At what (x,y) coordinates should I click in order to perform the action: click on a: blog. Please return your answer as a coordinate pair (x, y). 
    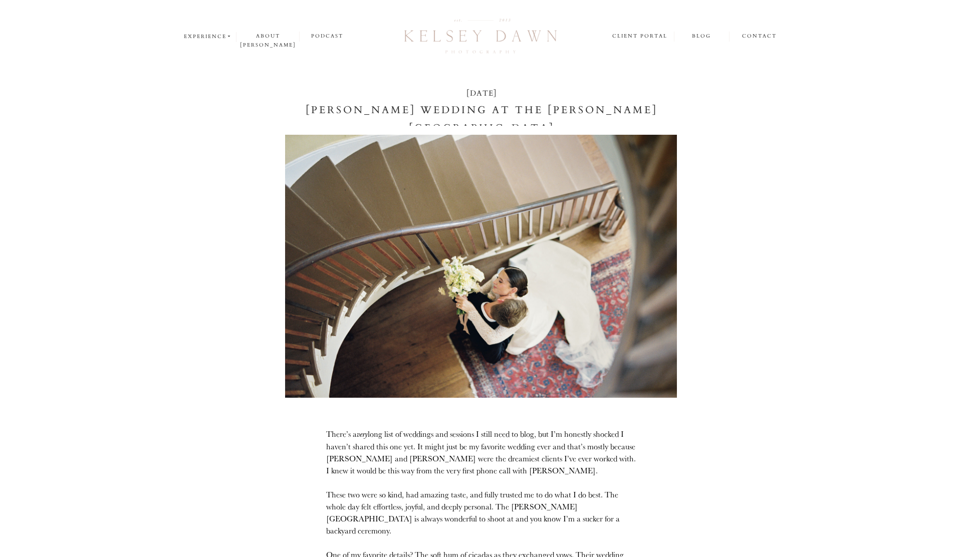
    Looking at the image, I should click on (701, 36).